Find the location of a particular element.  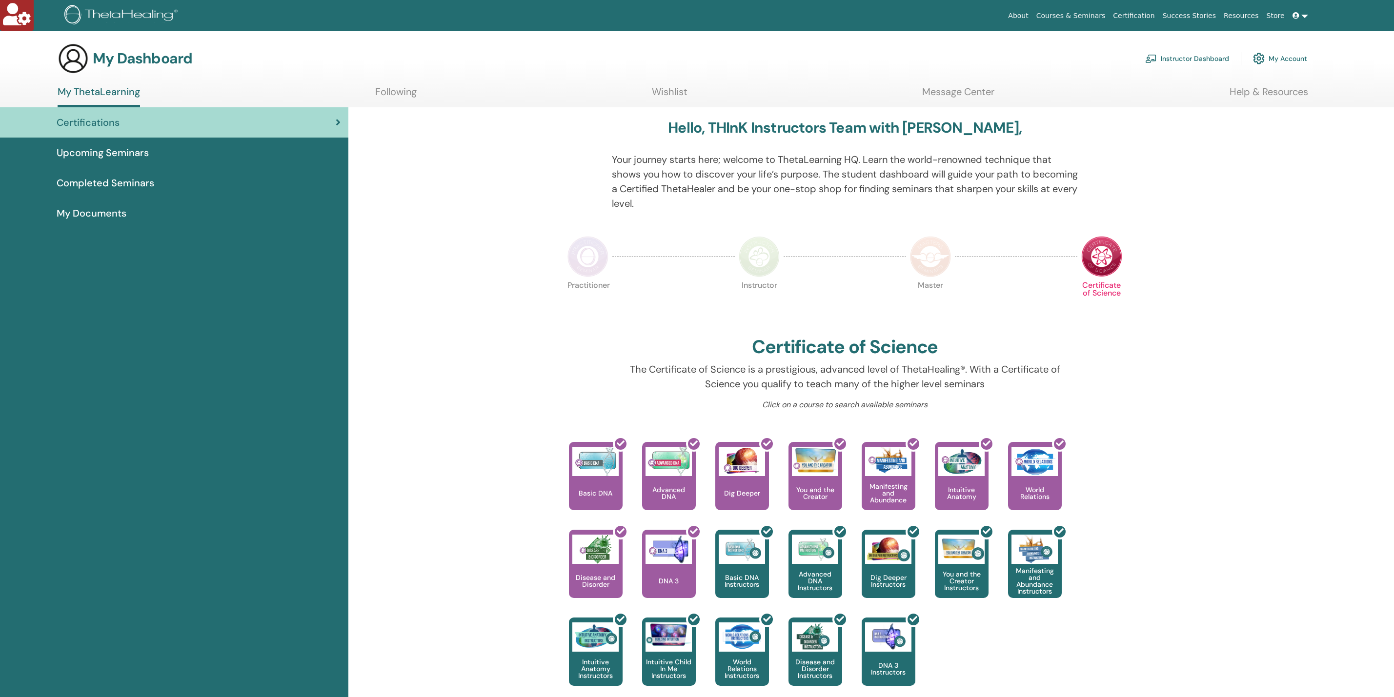

img: World Relations is located at coordinates (1035, 462).